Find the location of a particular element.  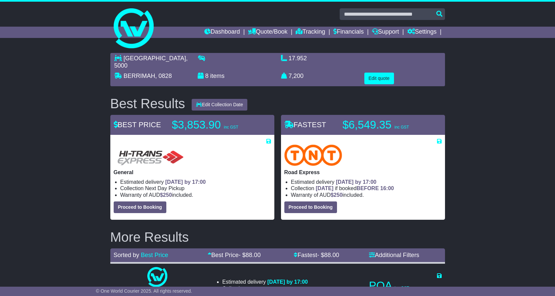

span: BERRIMAH is located at coordinates (139, 76).